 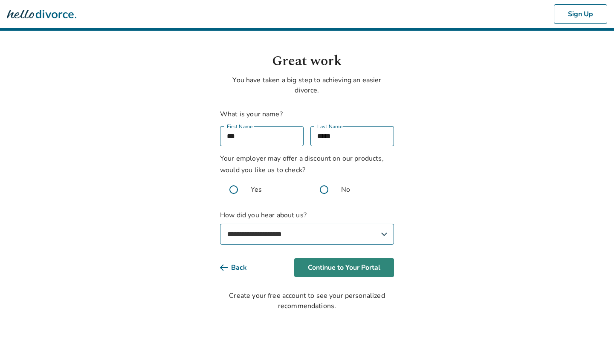 I want to click on div: Chat Widget, so click(x=593, y=326).